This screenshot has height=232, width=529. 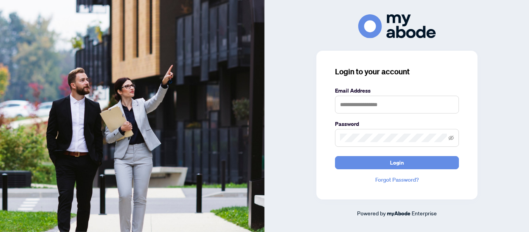 What do you see at coordinates (398, 213) in the screenshot?
I see `a: myAbode` at bounding box center [398, 213].